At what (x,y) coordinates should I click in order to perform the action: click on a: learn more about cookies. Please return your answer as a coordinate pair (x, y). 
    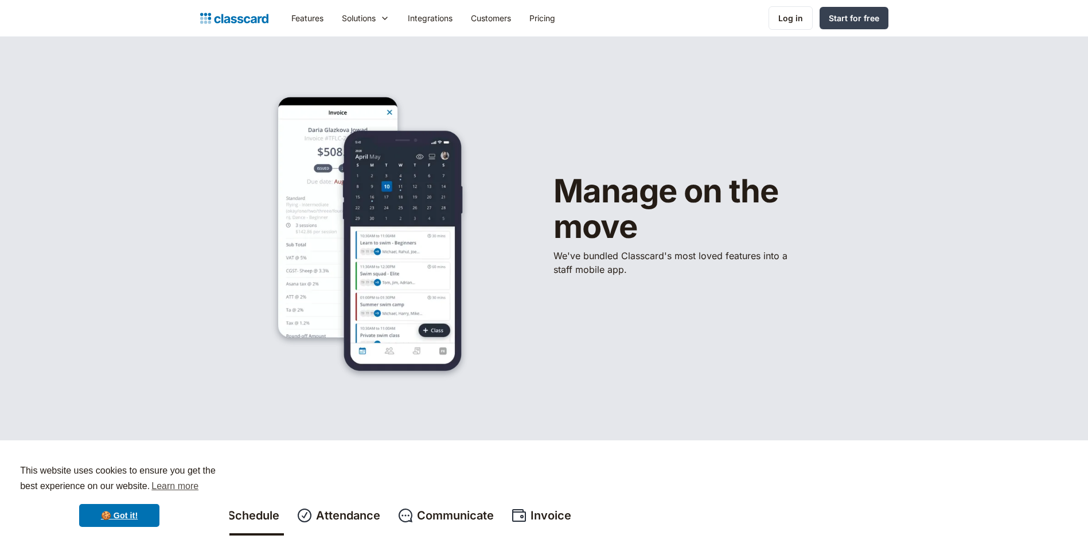
    Looking at the image, I should click on (175, 486).